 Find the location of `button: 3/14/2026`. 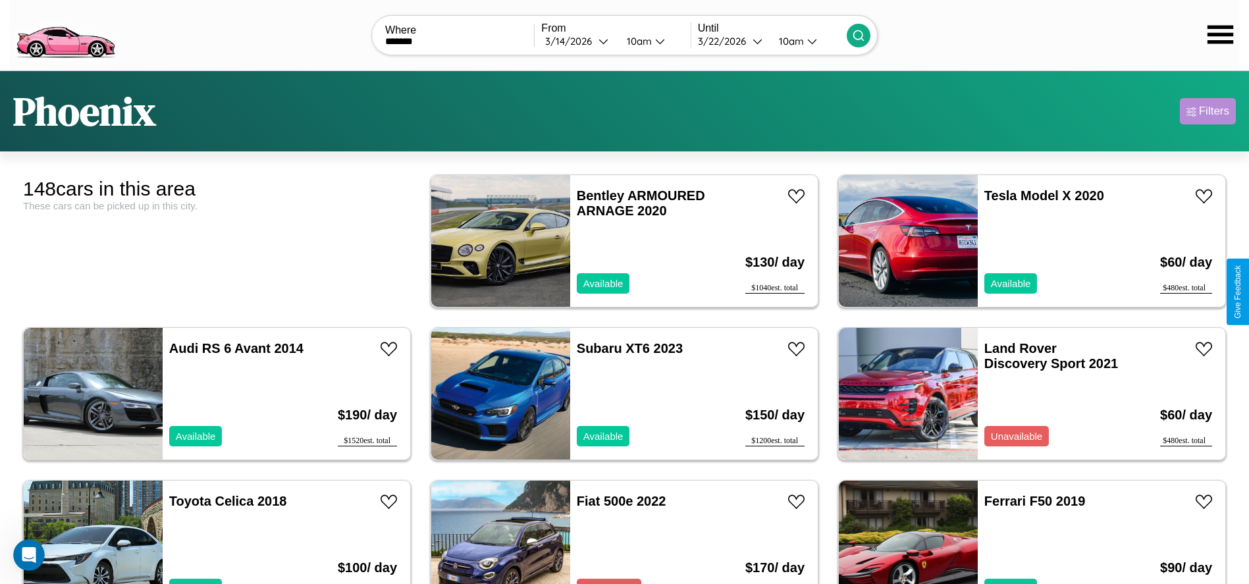

button: 3/14/2026 is located at coordinates (578, 41).